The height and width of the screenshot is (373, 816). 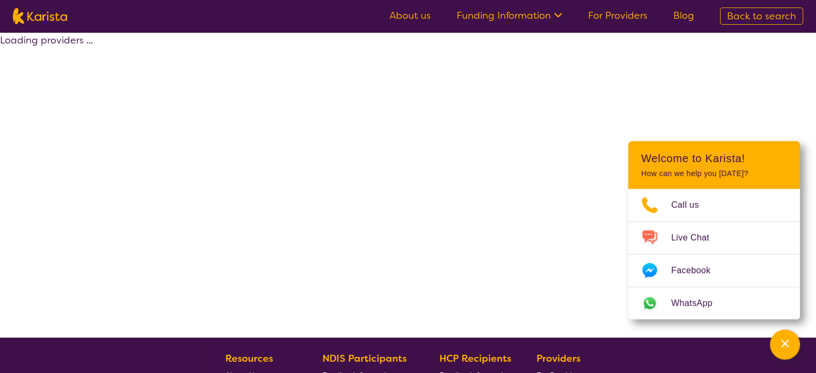 What do you see at coordinates (475, 358) in the screenshot?
I see `b: HCP Recipients` at bounding box center [475, 358].